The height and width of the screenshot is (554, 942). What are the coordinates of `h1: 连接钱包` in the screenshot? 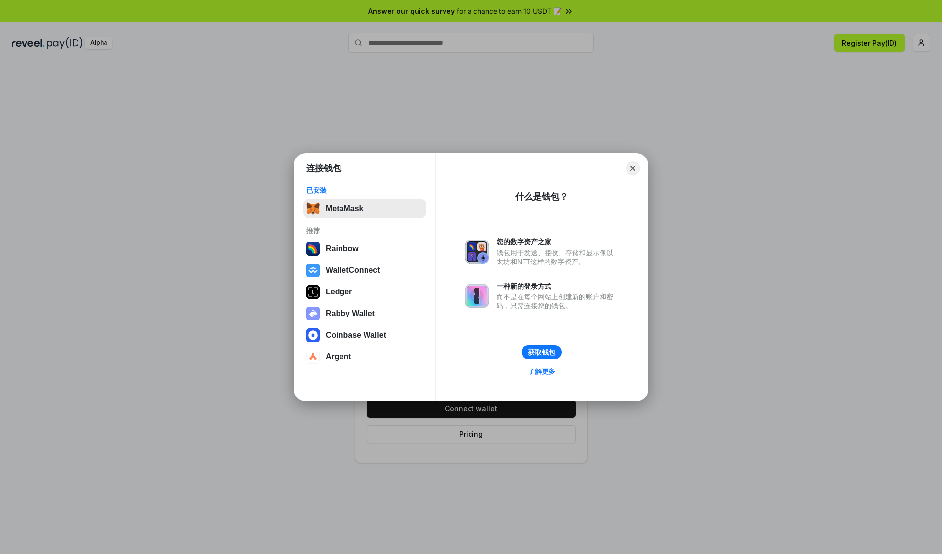 It's located at (324, 168).